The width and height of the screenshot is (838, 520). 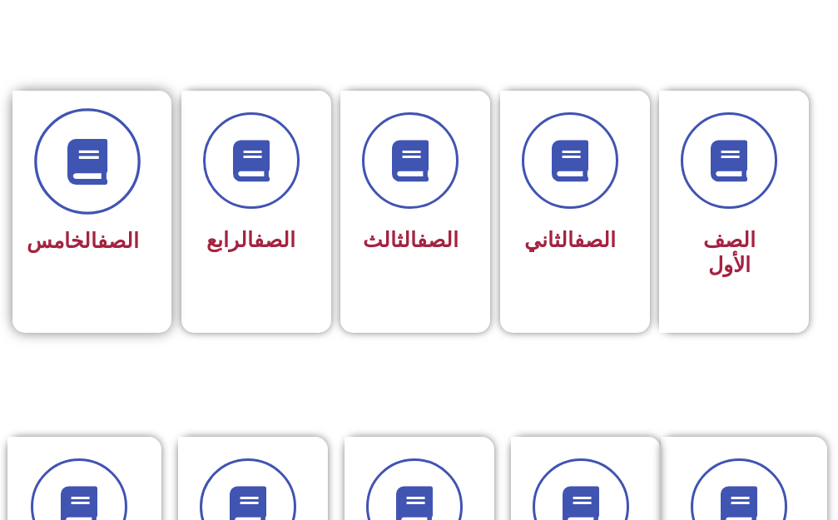 What do you see at coordinates (82, 241) in the screenshot?
I see `span: الخامس` at bounding box center [82, 241].